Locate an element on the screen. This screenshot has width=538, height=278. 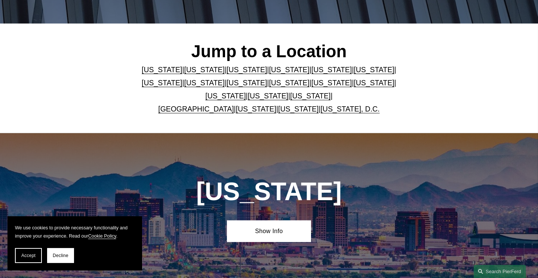
button: Decline is located at coordinates (61, 255).